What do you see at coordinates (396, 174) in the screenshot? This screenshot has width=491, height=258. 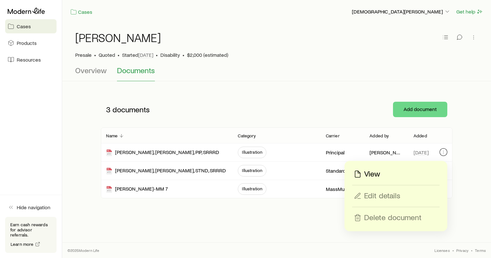 I see `button: View` at bounding box center [396, 174].